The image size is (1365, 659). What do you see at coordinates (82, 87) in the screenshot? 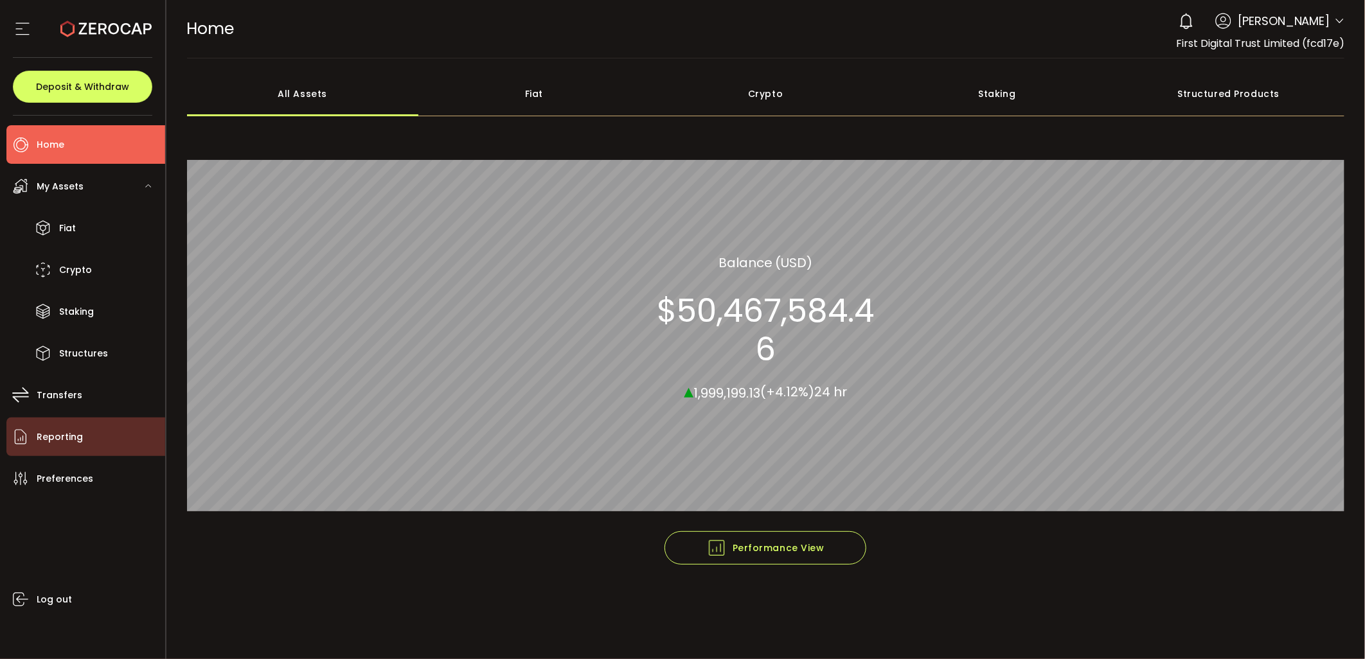
I see `button: Deposit & Withdraw` at bounding box center [82, 87].